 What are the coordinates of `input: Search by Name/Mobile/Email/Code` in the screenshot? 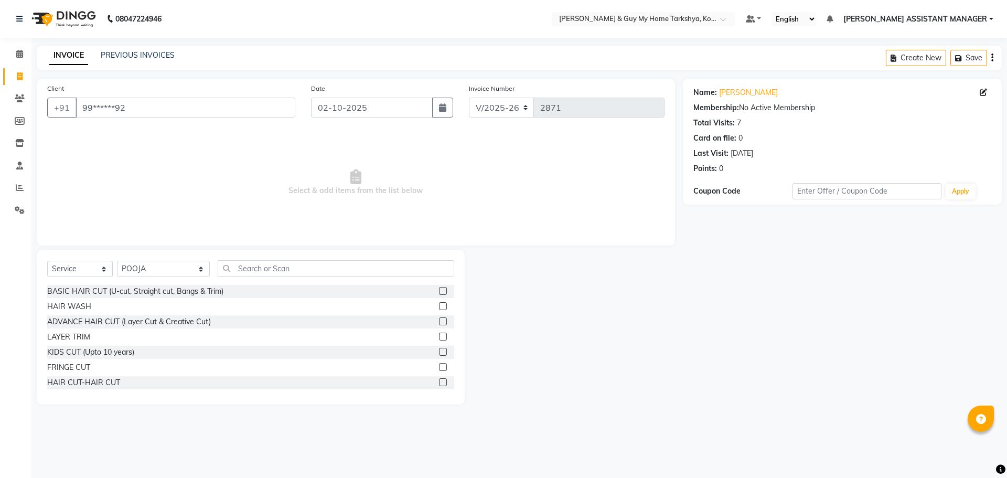 It's located at (185, 107).